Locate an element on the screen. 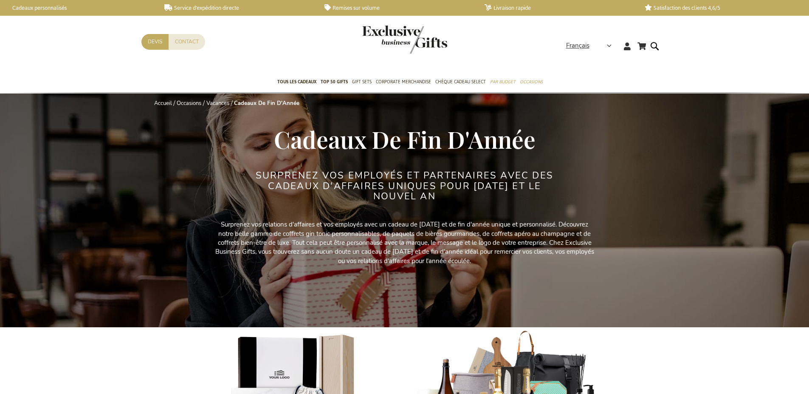  a: Livraison rapide is located at coordinates (558, 8).